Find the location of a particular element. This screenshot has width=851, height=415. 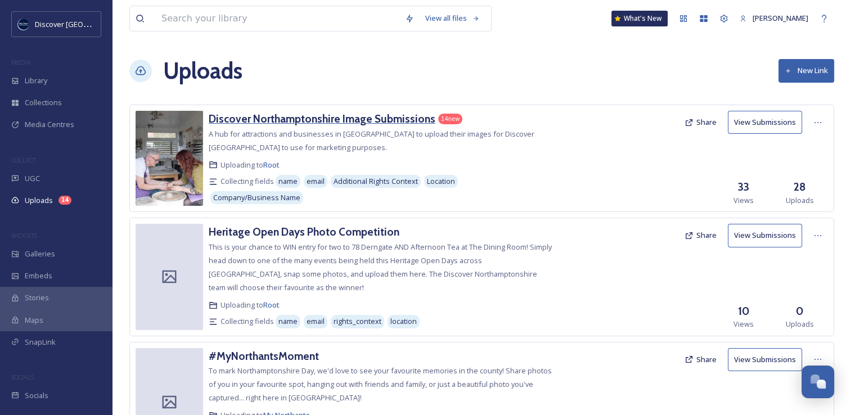

img: 0ce79dcd-f2c6-42dc-889c-6d16b088a545.jpg is located at coordinates (169, 158).